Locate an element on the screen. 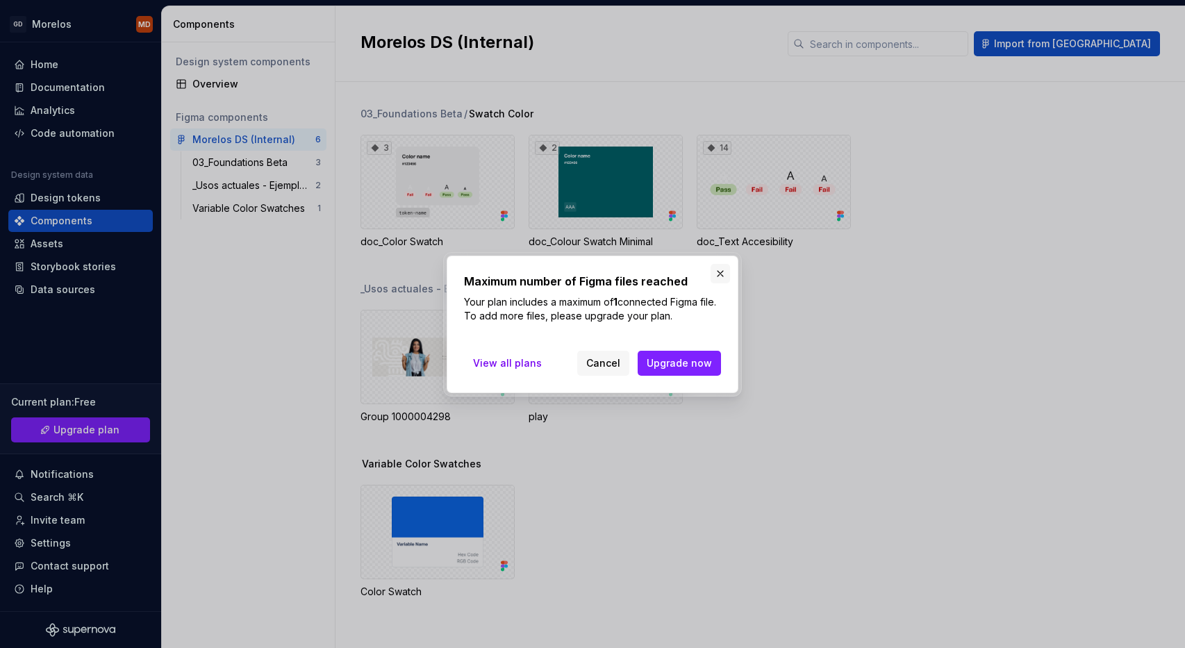 Image resolution: width=1185 pixels, height=648 pixels. h2: Maximum number of Figma files reached is located at coordinates (593, 281).